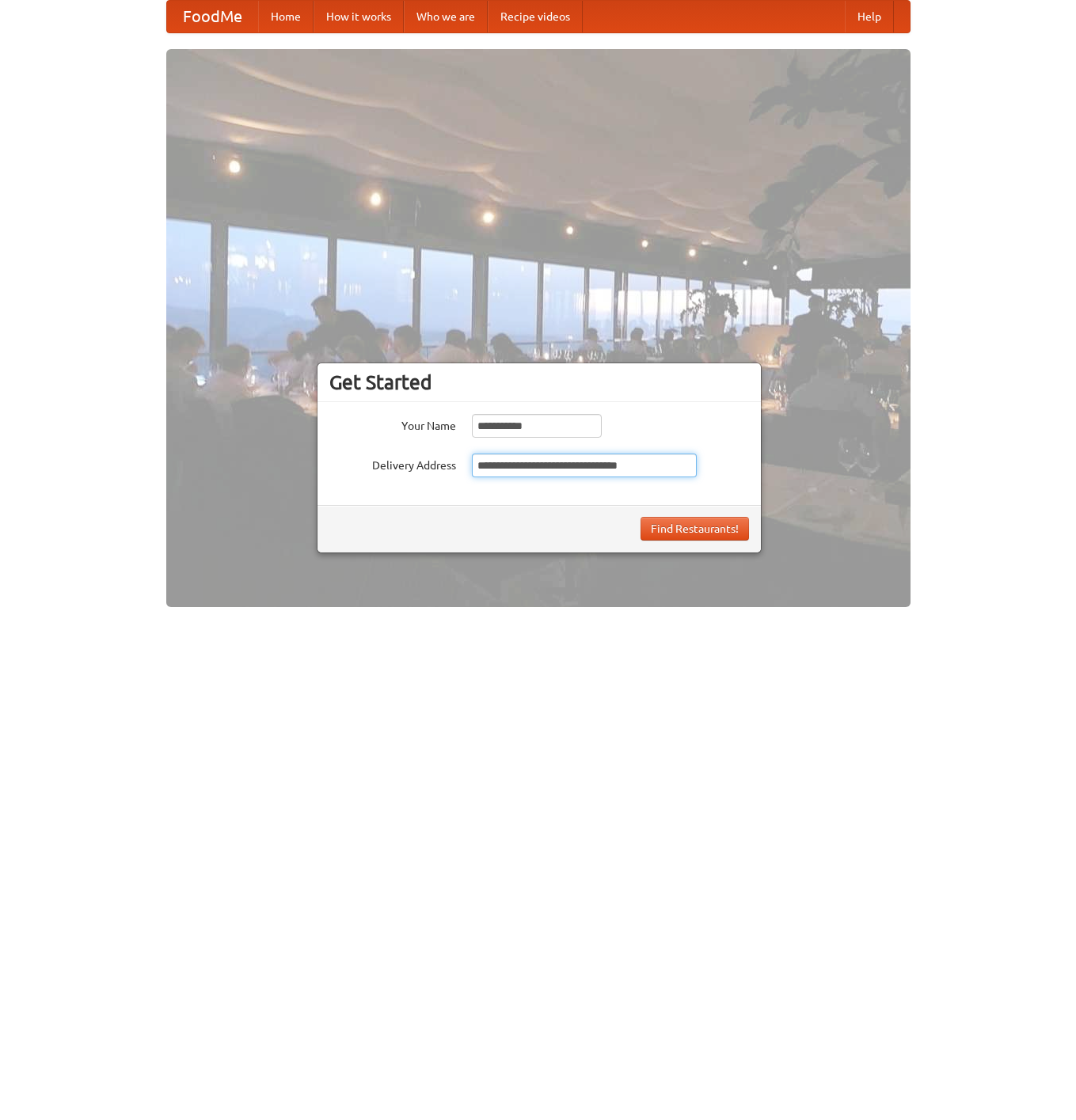 This screenshot has height=1120, width=1076. Describe the element at coordinates (286, 16) in the screenshot. I see `a: Home` at that location.